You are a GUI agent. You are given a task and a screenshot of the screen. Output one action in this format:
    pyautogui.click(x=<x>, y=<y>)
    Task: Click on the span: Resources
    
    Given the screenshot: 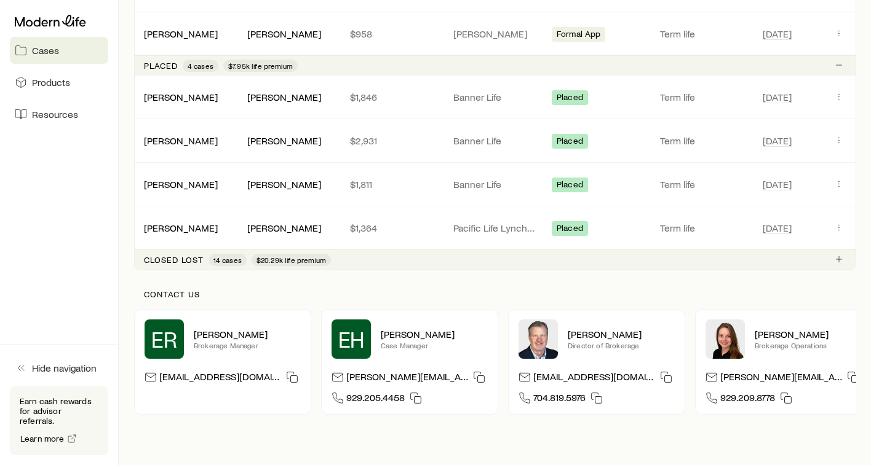 What is the action you would take?
    pyautogui.click(x=55, y=114)
    